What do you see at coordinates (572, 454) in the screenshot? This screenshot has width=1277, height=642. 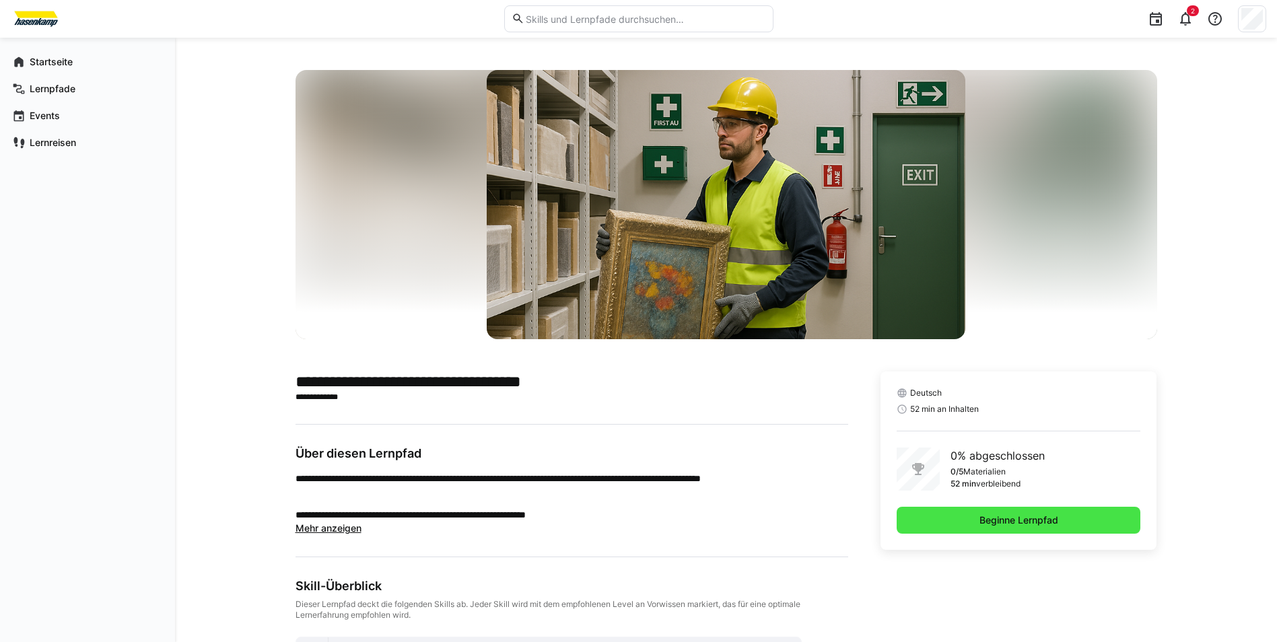 I see `h3: Über diesen Lernpfad` at bounding box center [572, 454].